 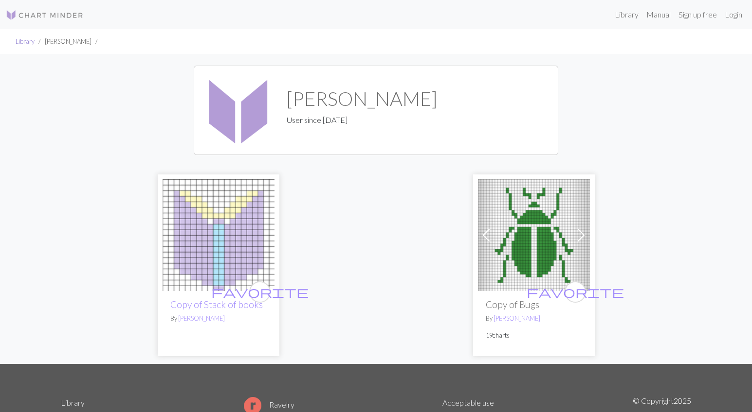 What do you see at coordinates (269, 405) in the screenshot?
I see `a: Ravelry` at bounding box center [269, 405].